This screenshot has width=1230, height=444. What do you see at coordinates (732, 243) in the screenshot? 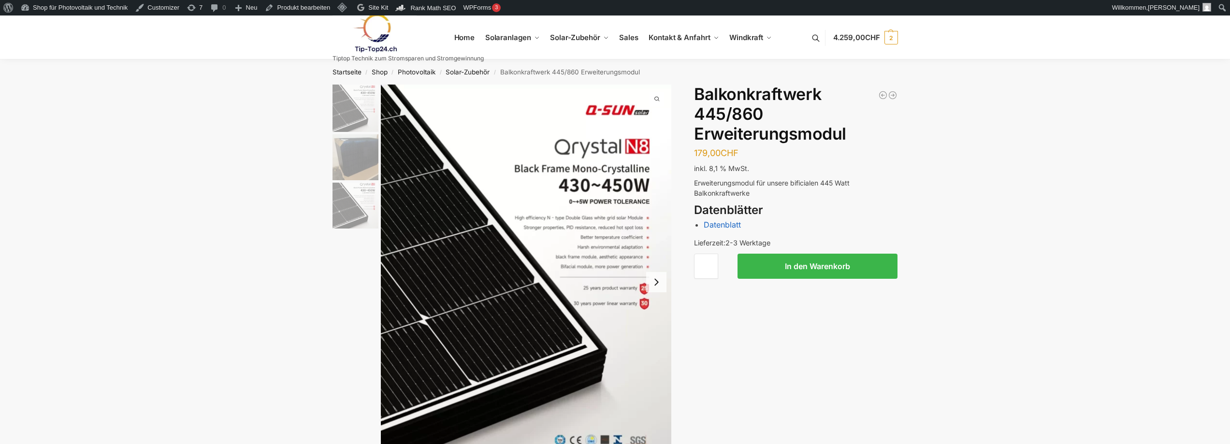
I see `span: Lieferzeit:` at bounding box center [732, 243].